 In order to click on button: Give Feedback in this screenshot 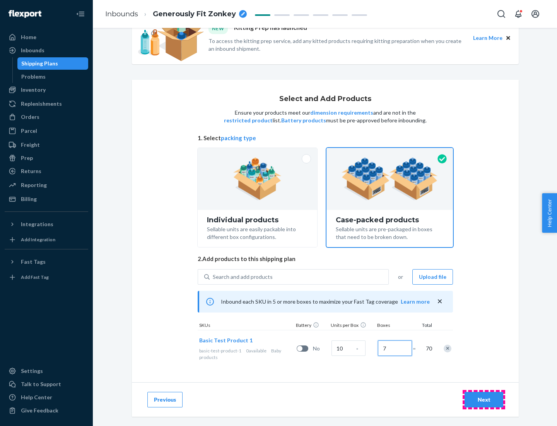, I will do `click(46, 410)`.